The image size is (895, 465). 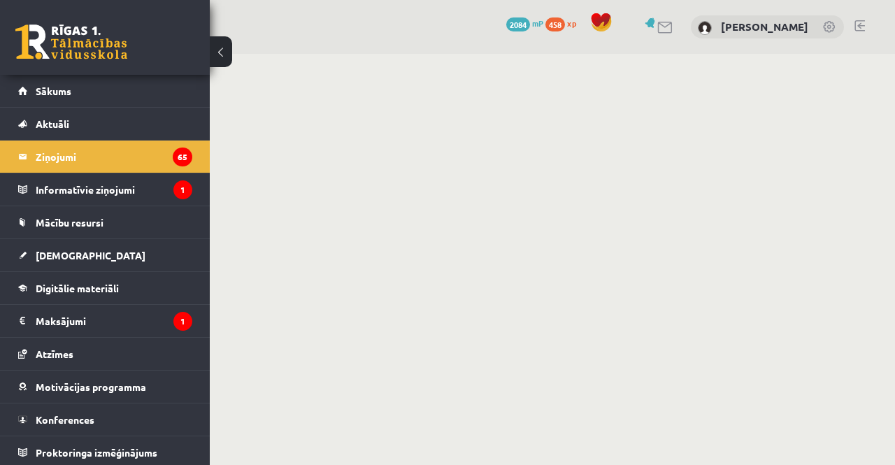 I want to click on a: Sākums, so click(x=105, y=91).